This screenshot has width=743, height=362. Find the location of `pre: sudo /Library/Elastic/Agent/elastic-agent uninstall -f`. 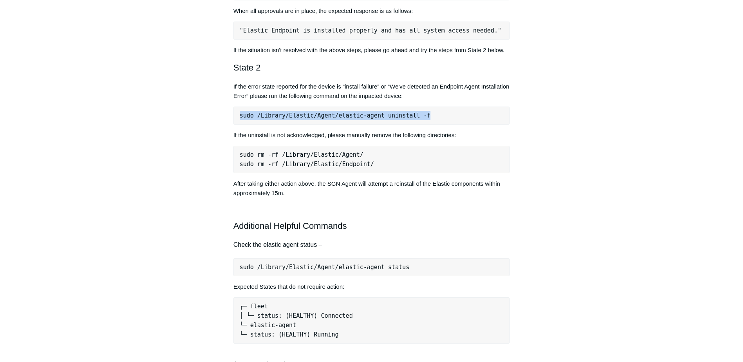

pre: sudo /Library/Elastic/Agent/elastic-agent uninstall -f is located at coordinates (372, 115).